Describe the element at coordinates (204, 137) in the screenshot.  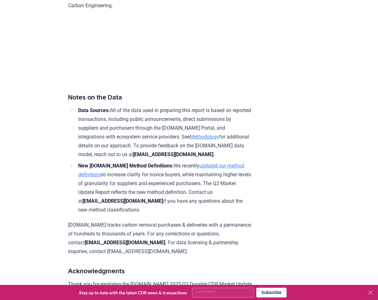
I see `a: Methodology` at that location.